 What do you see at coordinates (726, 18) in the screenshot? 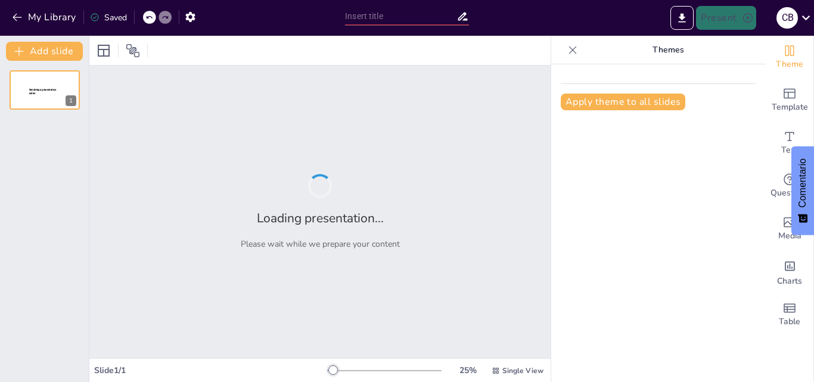
I see `button: Present` at bounding box center [726, 18].